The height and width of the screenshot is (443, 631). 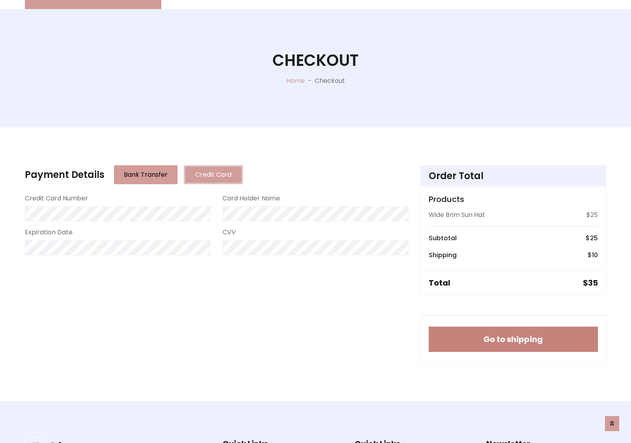 I want to click on h4: Order Total, so click(x=513, y=176).